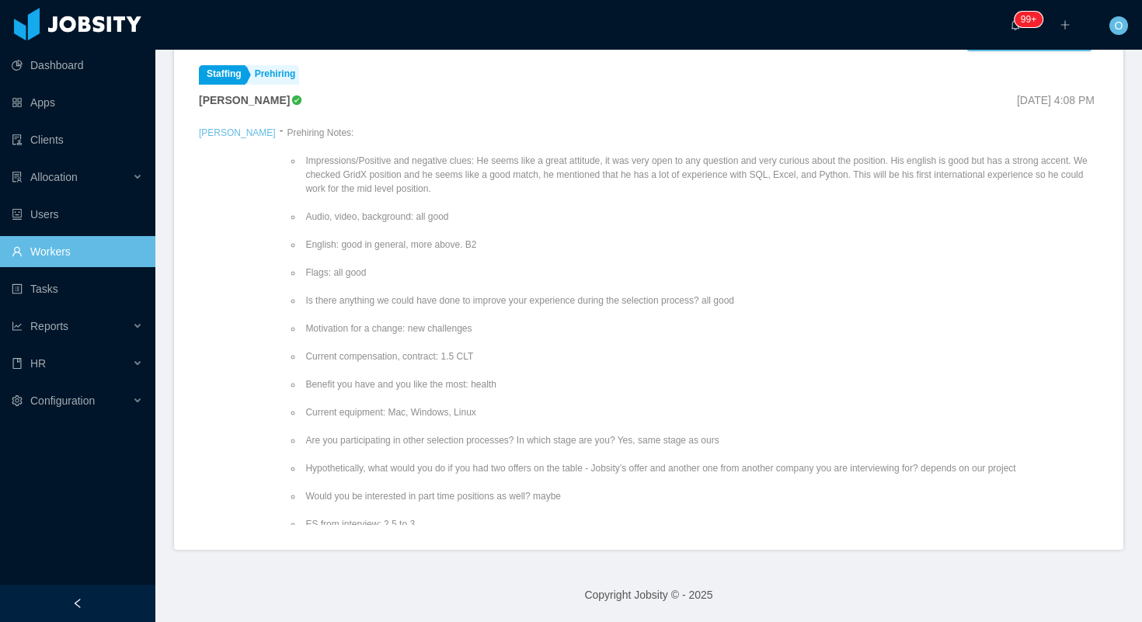 Image resolution: width=1142 pixels, height=622 pixels. Describe the element at coordinates (17, 401) in the screenshot. I see `i: icon: setting` at that location.